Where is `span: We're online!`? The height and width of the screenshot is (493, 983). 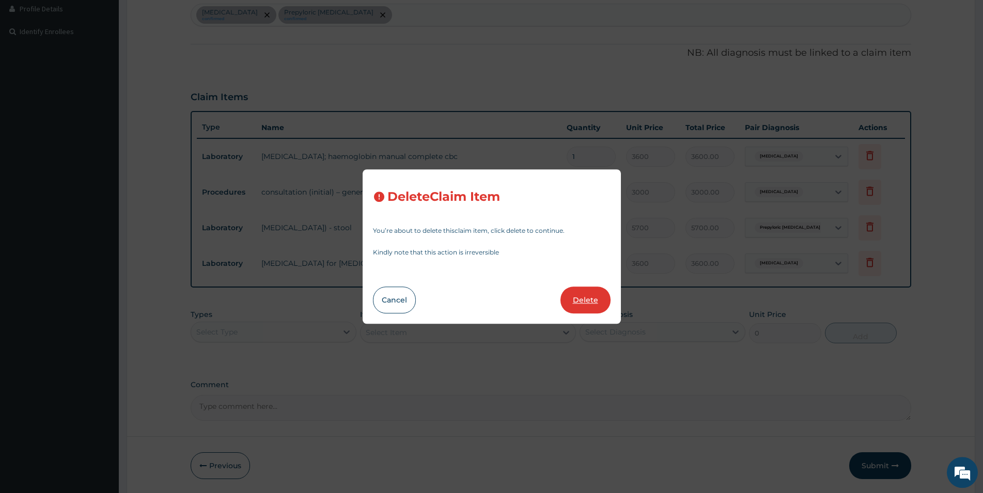 span: We're online! is located at coordinates (101, 182).